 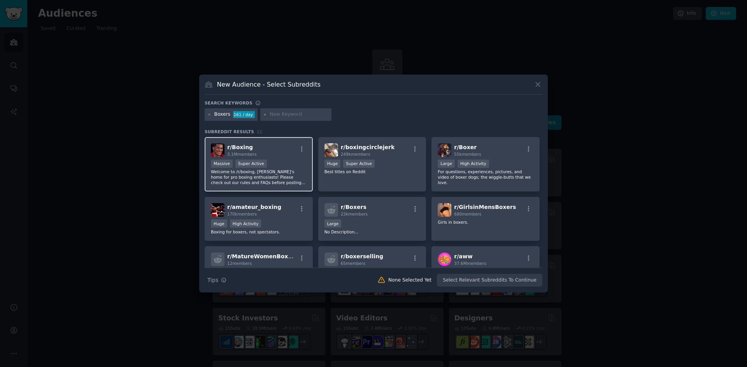 What do you see at coordinates (484, 207) in the screenshot?
I see `span: r/ GirlsinMensBoxers` at bounding box center [484, 207].